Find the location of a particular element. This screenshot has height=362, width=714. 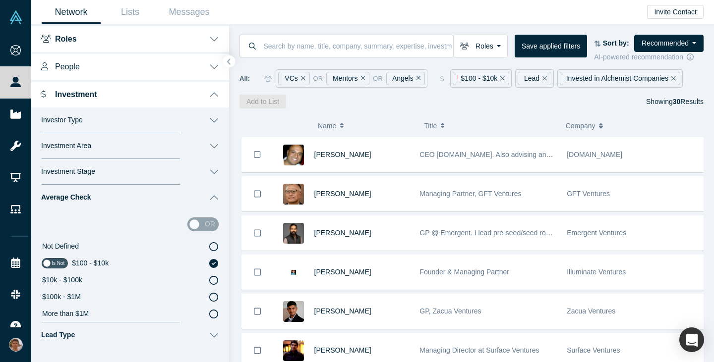

span: GP @ Emergent. I lead pre-seed/seed rounds in Enterprise AI/Cloud is located at coordinates (524, 233).